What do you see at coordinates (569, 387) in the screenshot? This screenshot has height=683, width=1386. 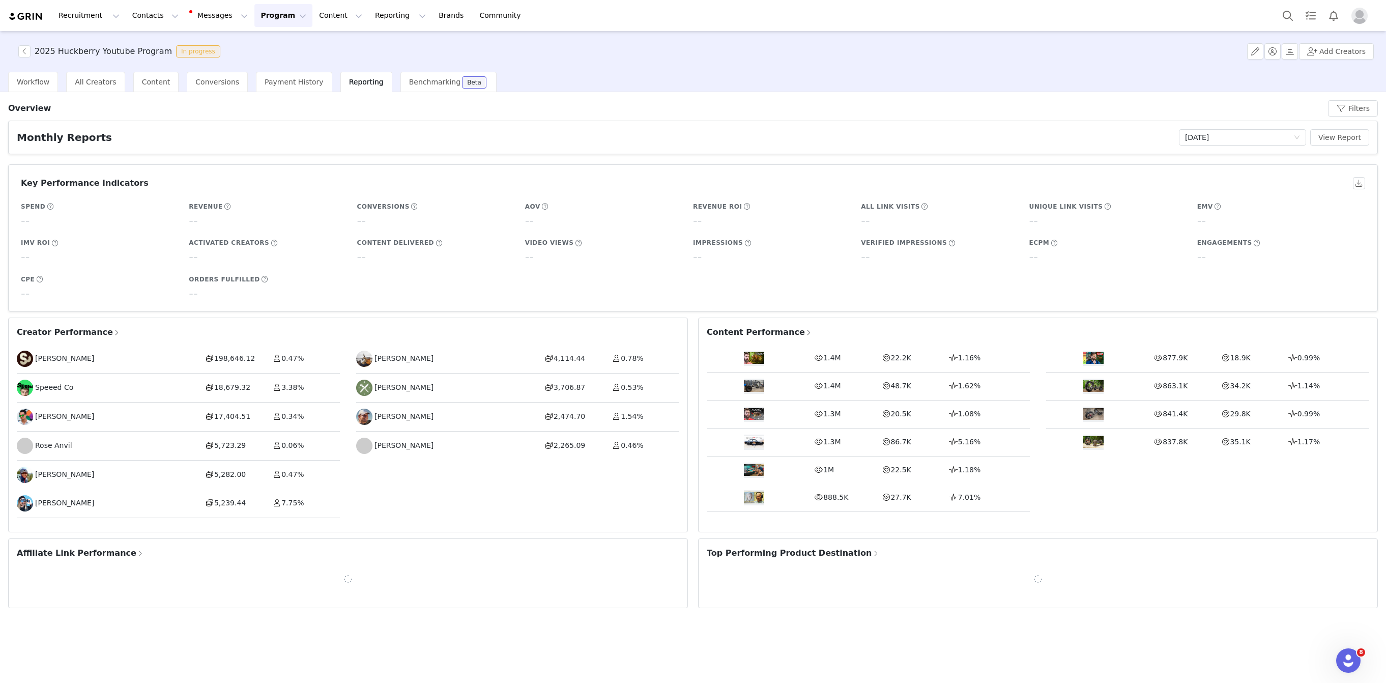 I see `span: 3,706.87` at bounding box center [569, 387].